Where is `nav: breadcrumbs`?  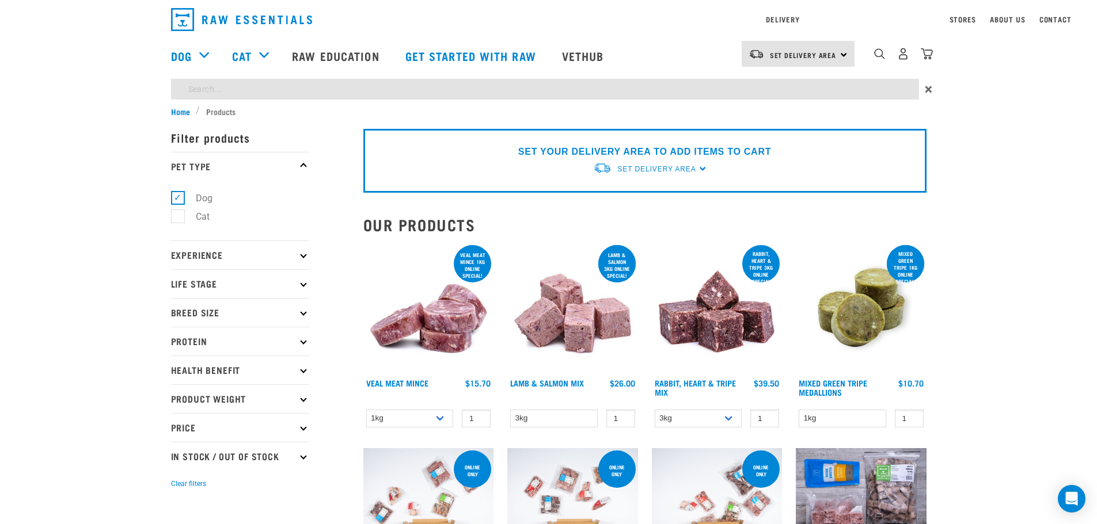 nav: breadcrumbs is located at coordinates (549, 111).